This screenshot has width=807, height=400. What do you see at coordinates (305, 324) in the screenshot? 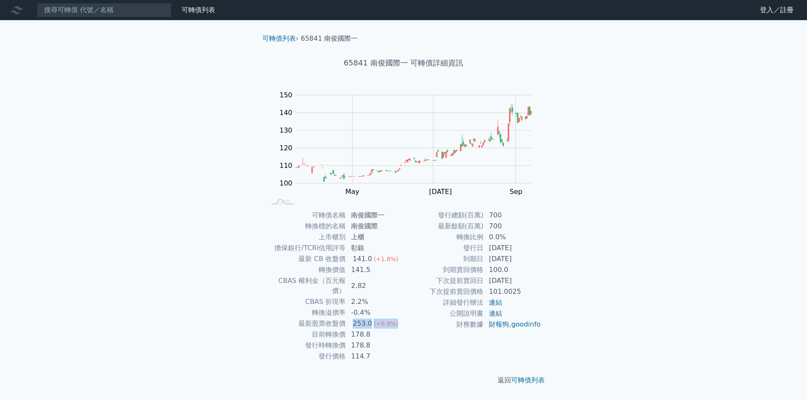
I see `td: 最新股票收盤價` at bounding box center [305, 324].